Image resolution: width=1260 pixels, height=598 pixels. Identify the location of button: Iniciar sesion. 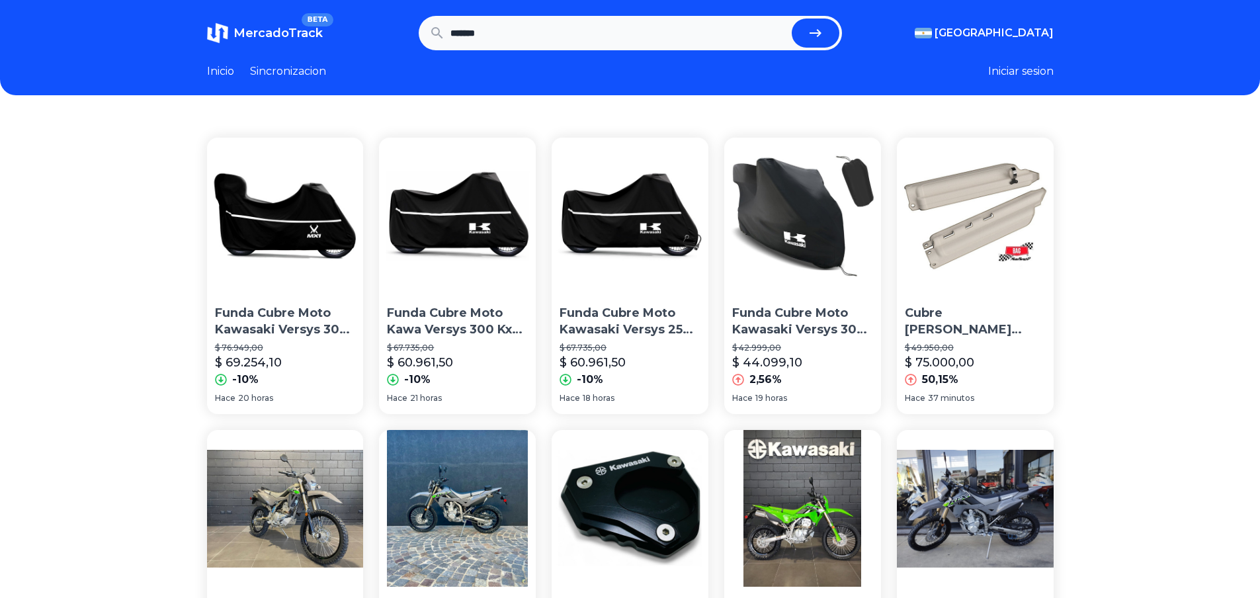
(1020, 71).